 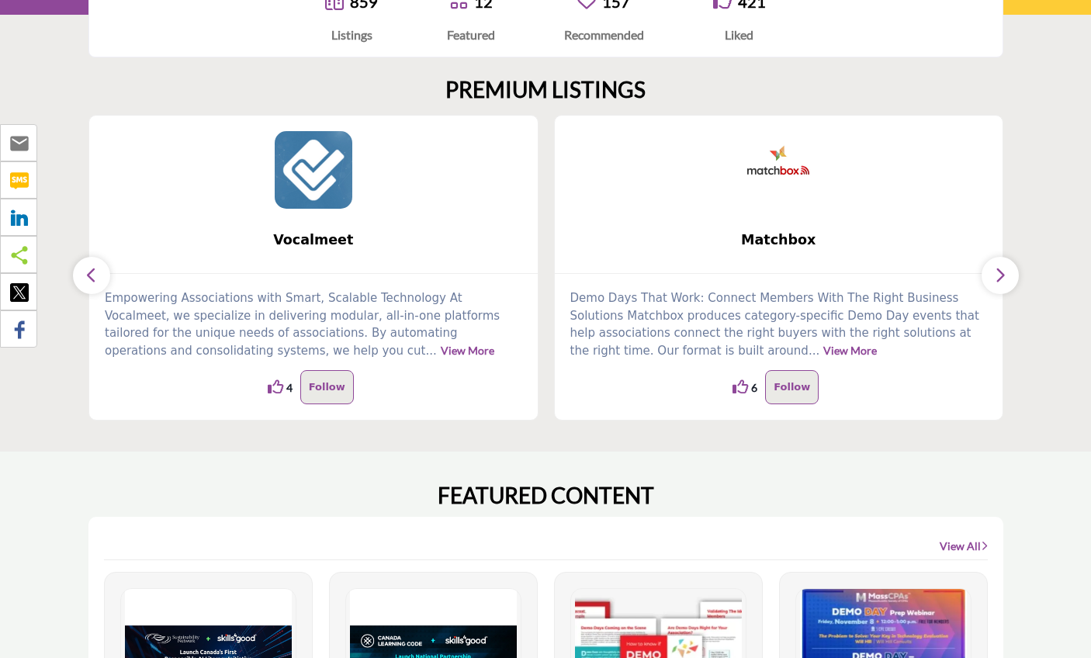 What do you see at coordinates (604, 35) in the screenshot?
I see `div: Recommended` at bounding box center [604, 35].